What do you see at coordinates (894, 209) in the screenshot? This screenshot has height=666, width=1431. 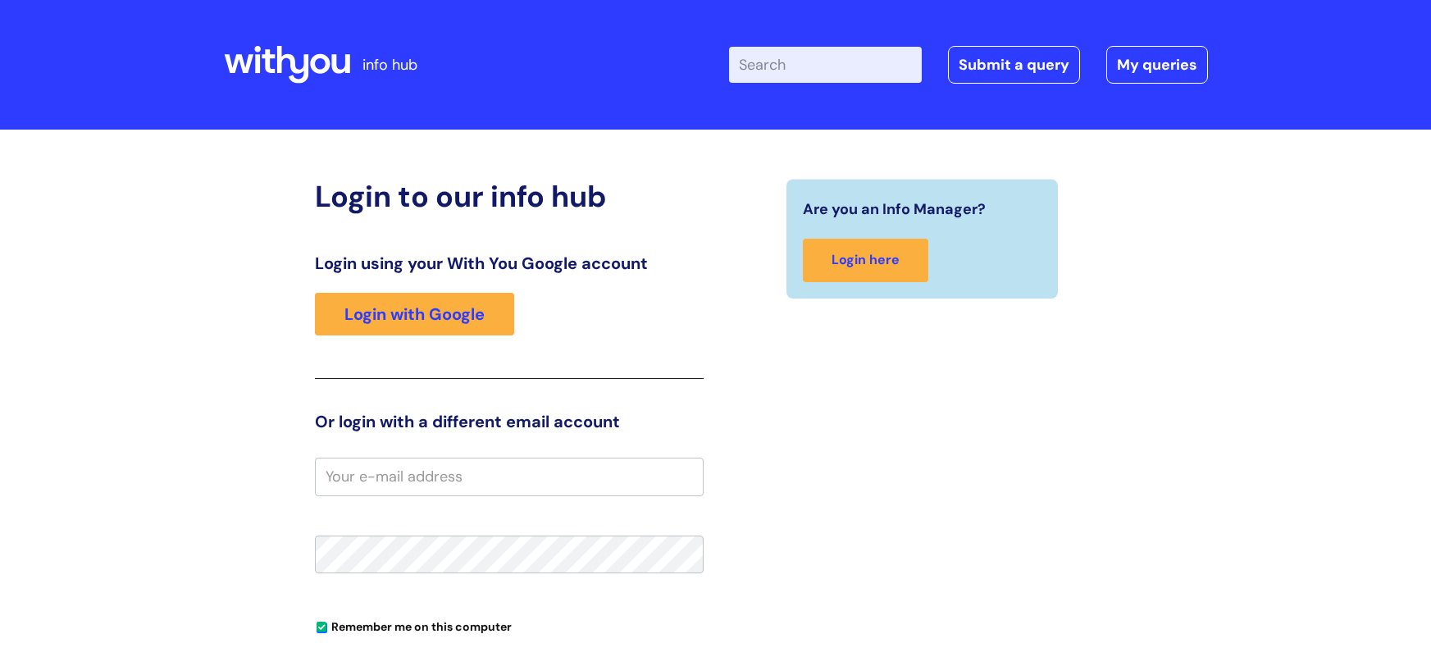 I see `span: Are you an Info Manager?` at bounding box center [894, 209].